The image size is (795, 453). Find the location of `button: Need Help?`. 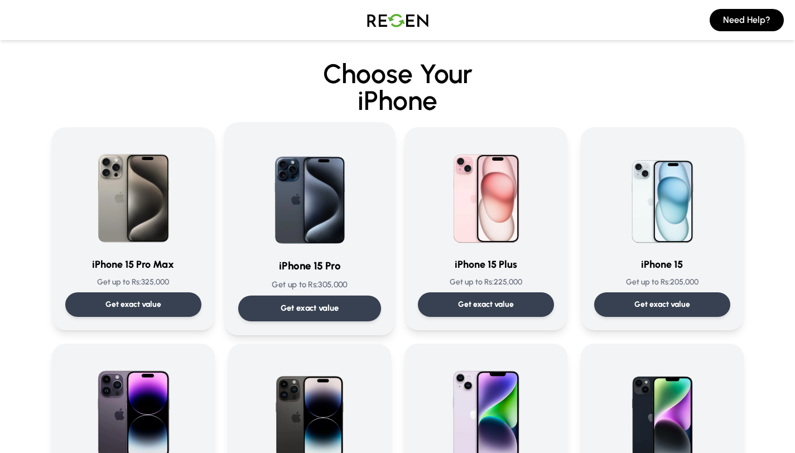

button: Need Help? is located at coordinates (747, 20).